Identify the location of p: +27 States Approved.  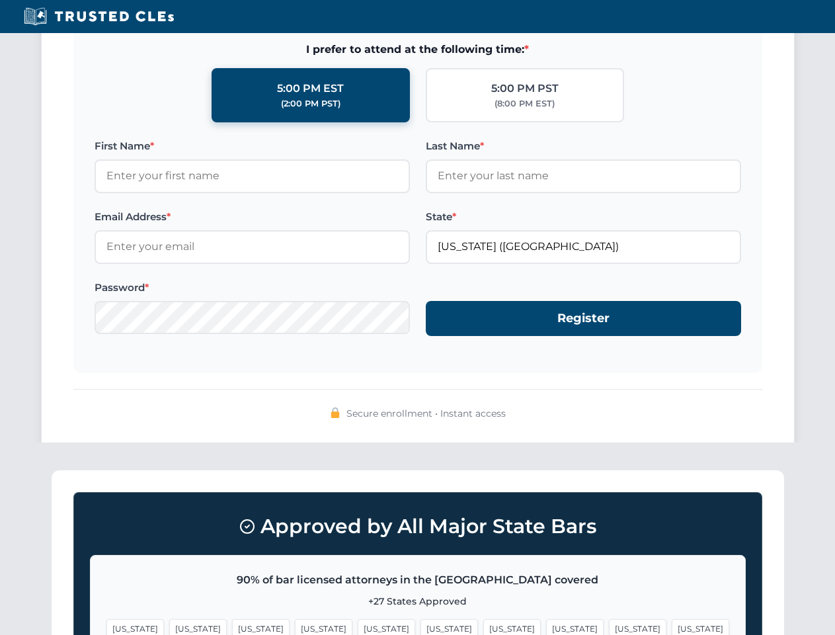
(418, 601).